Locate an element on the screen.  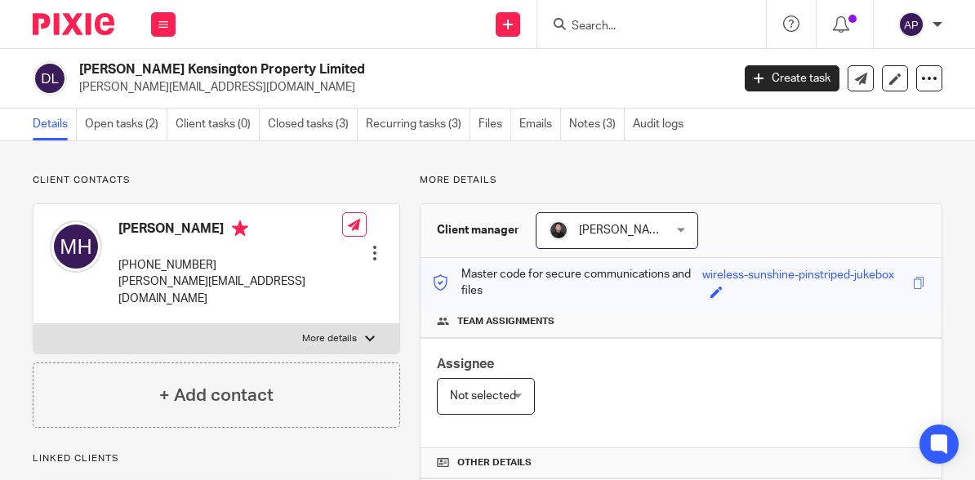
a: Closed tasks (3) is located at coordinates (313, 124).